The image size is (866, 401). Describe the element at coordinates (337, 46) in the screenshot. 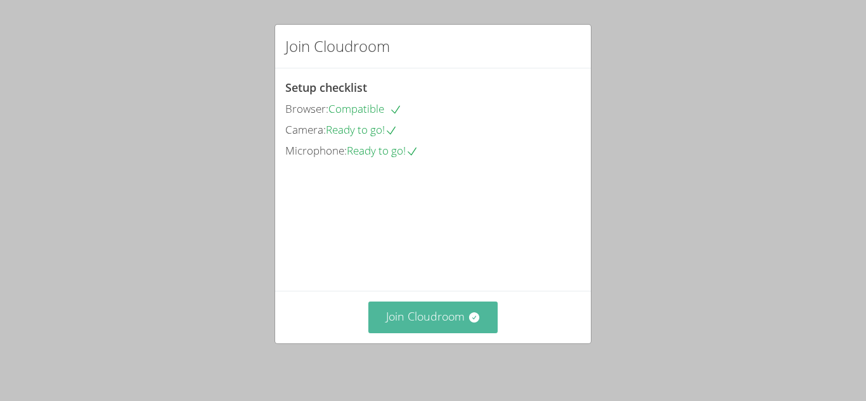

I see `h2: Join Cloudroom` at that location.